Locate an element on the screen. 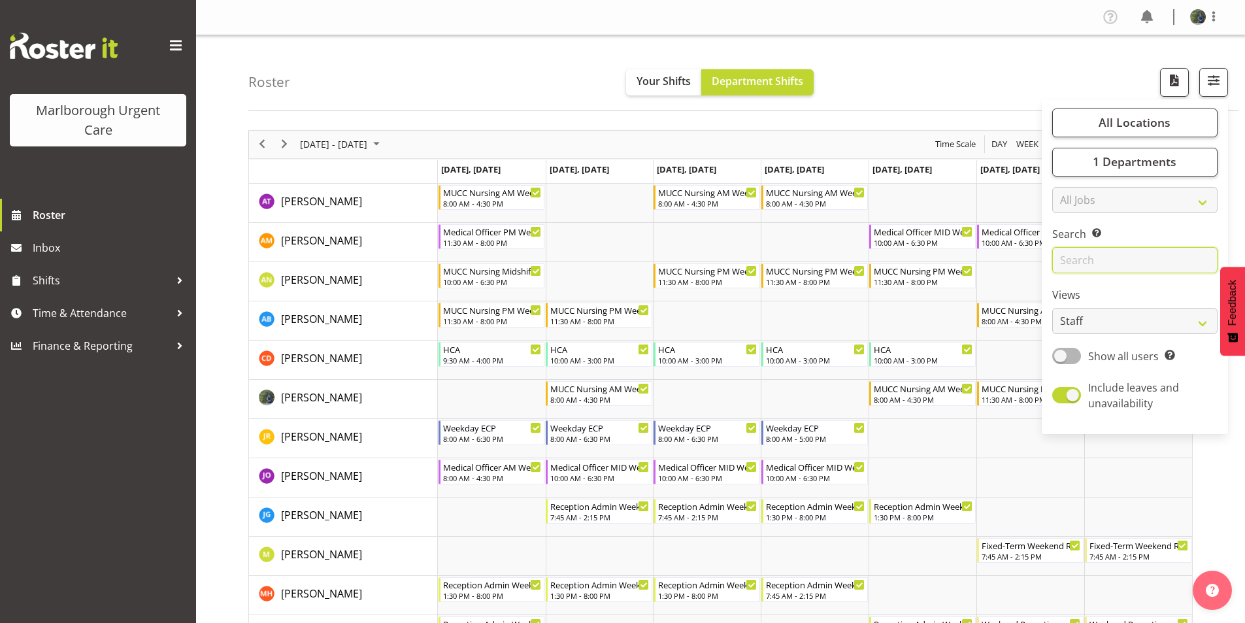 The height and width of the screenshot is (623, 1245). button: 1 Departments is located at coordinates (1134, 162).